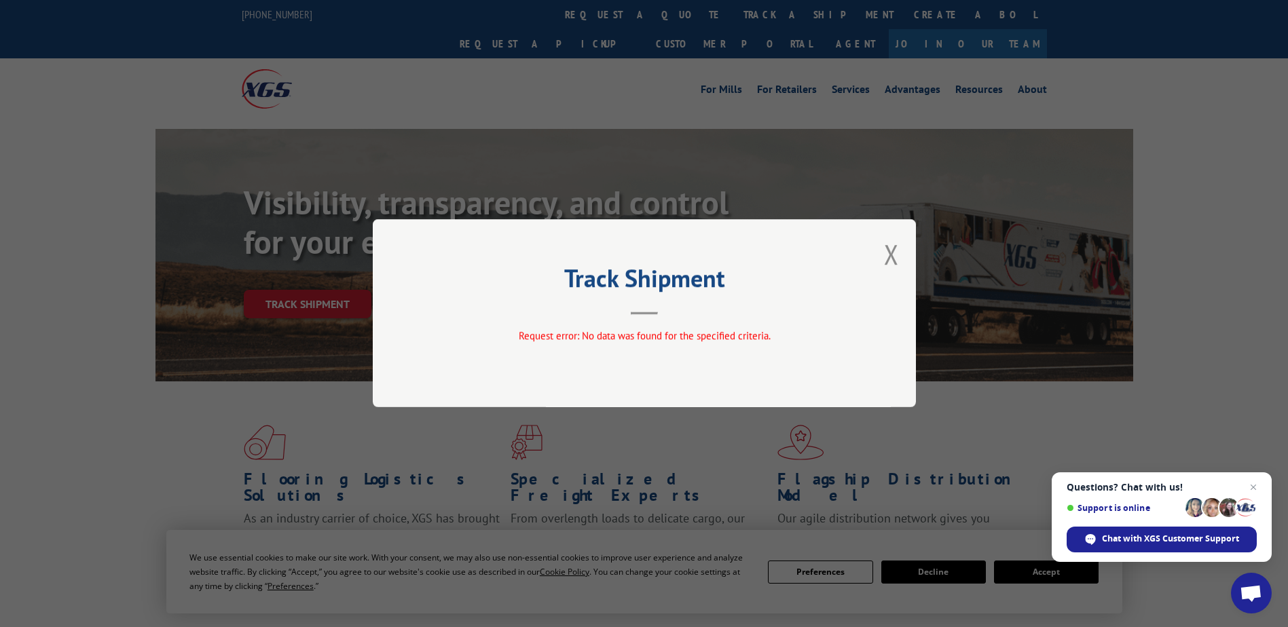 Image resolution: width=1288 pixels, height=627 pixels. What do you see at coordinates (891, 254) in the screenshot?
I see `button: Close modal` at bounding box center [891, 254].